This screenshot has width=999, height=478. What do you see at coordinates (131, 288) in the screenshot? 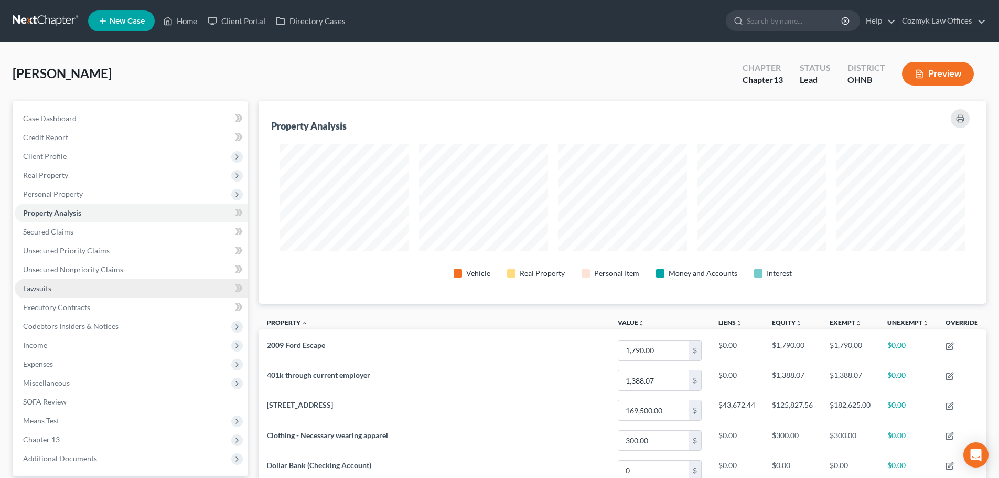
I see `a: Lawsuits` at bounding box center [131, 288].